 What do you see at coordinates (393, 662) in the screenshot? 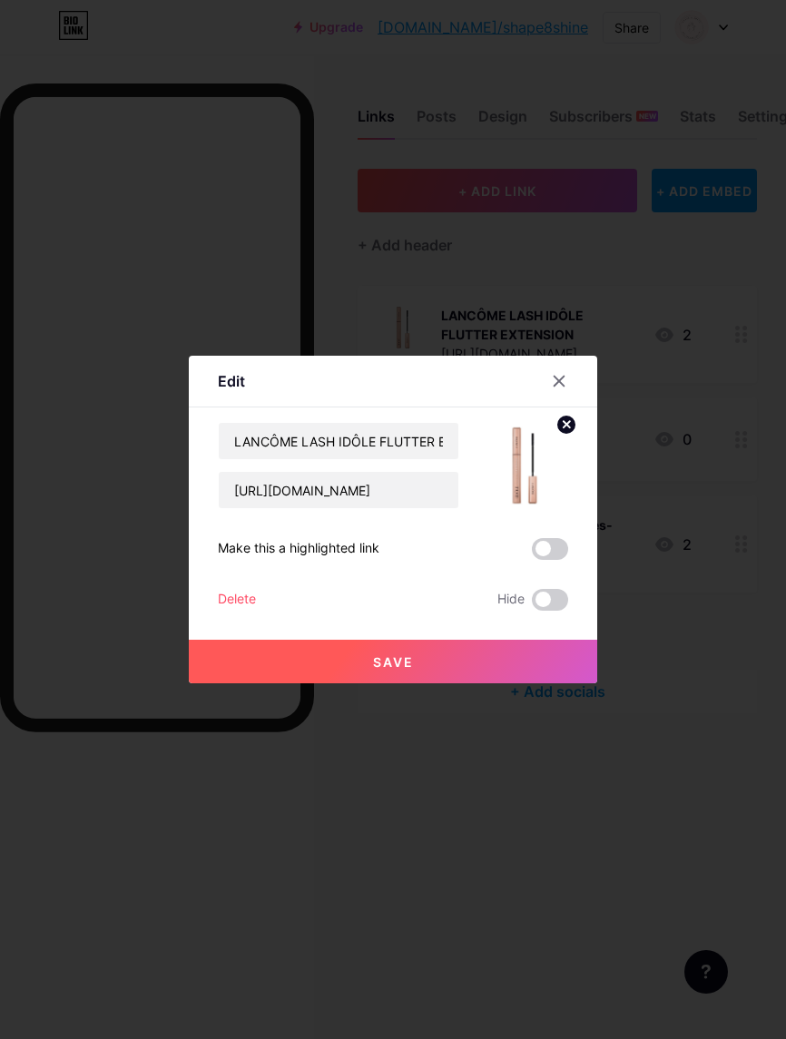
I see `button: Save` at bounding box center [393, 662].